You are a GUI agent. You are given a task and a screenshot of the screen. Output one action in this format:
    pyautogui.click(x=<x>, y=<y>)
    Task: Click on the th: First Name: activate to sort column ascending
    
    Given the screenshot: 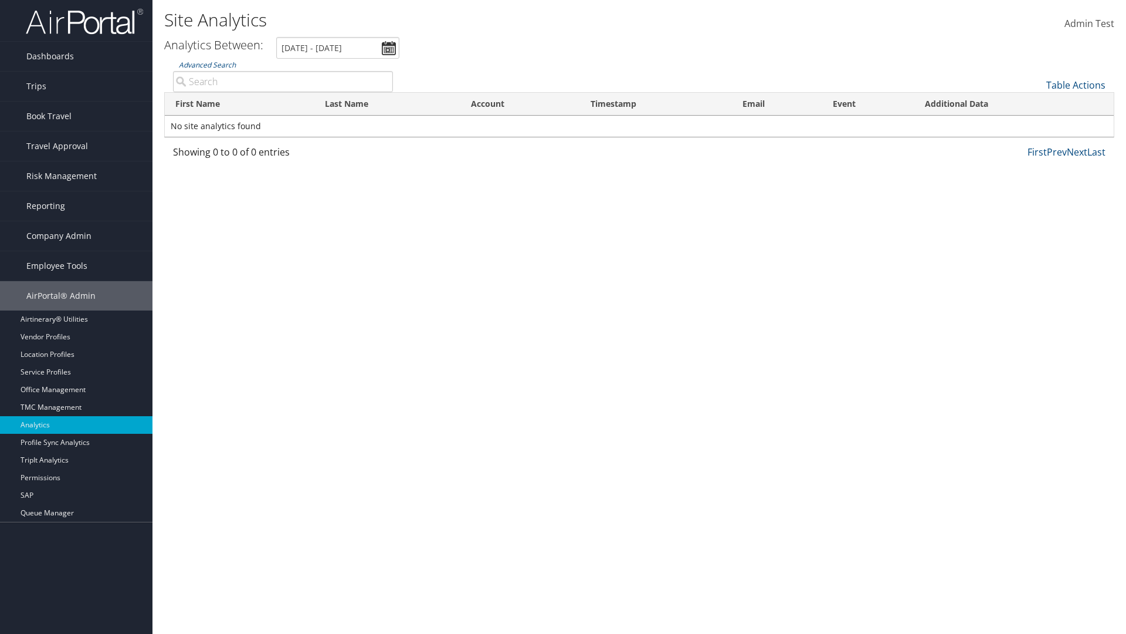 What is the action you would take?
    pyautogui.click(x=239, y=104)
    